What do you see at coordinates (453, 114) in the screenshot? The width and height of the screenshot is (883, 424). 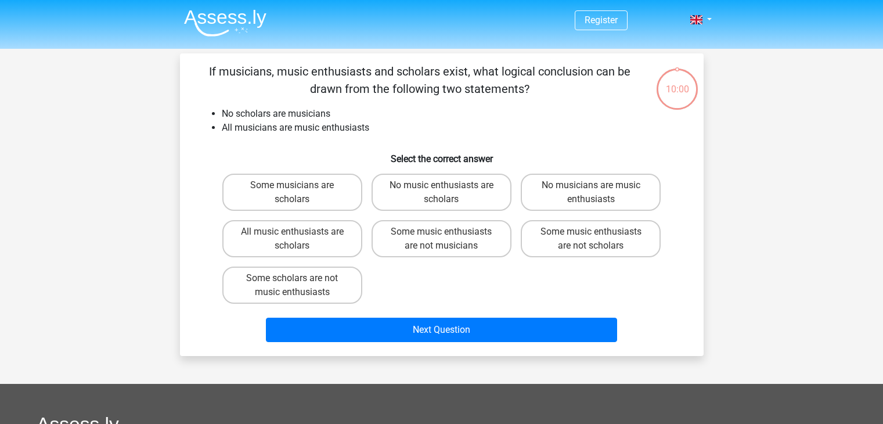 I see `li: No scholars are musicians` at bounding box center [453, 114].